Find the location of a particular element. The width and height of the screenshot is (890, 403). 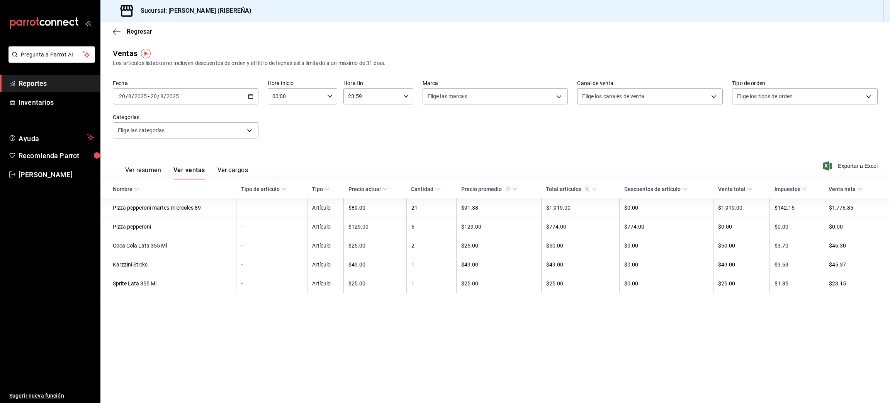

button: Ver resumen is located at coordinates (143, 173).